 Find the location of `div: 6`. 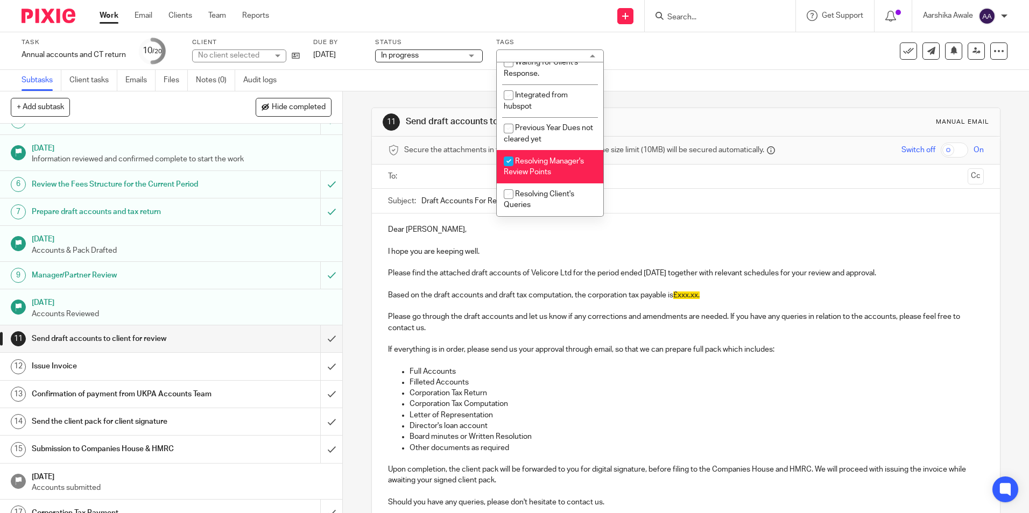

div: 6 is located at coordinates (18, 185).